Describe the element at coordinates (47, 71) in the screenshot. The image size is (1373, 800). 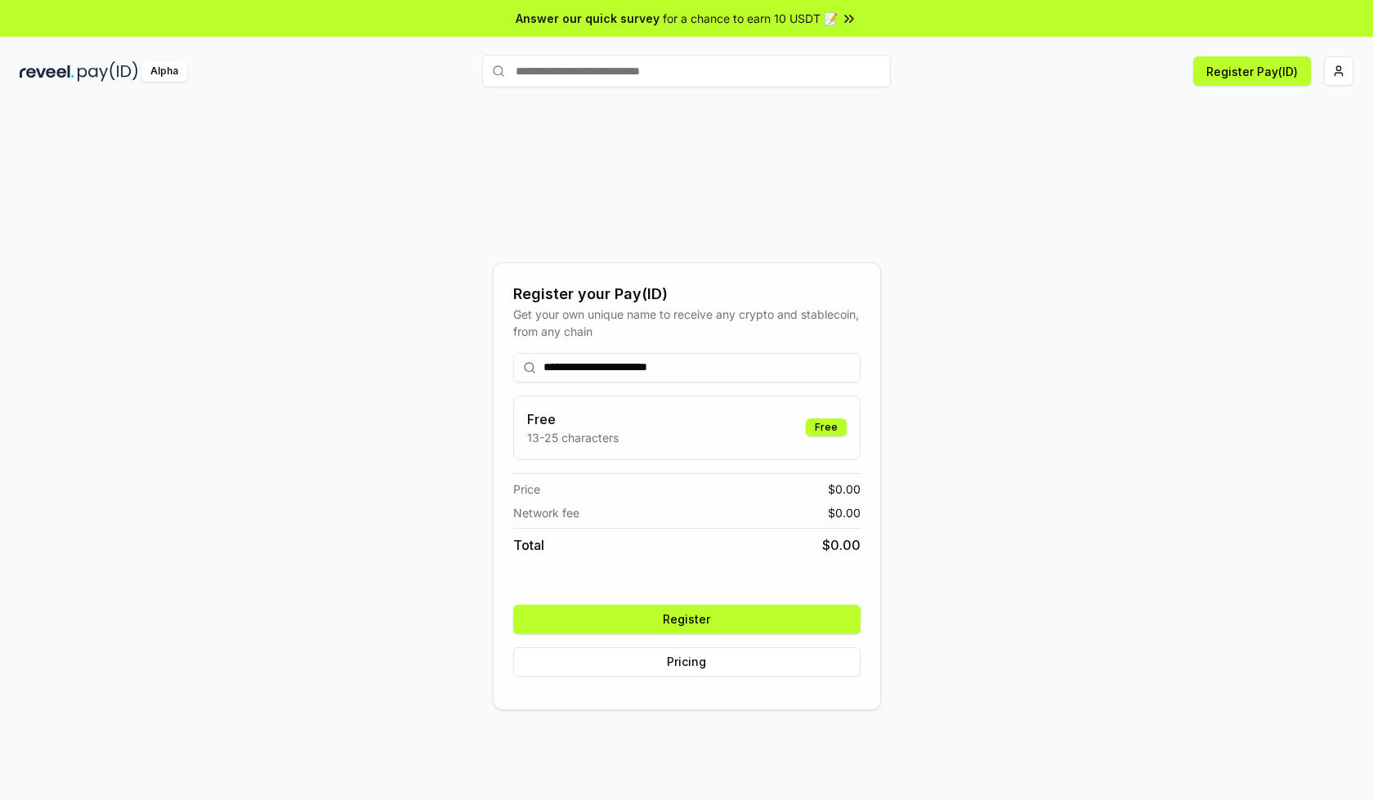
I see `img: reveel_dark` at that location.